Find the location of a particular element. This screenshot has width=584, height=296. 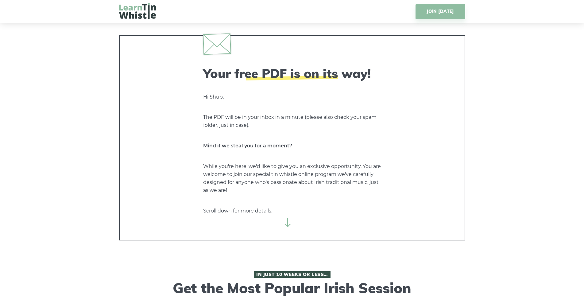

p: While you're here, we'd like to give you an exclusive opportunity. You are welcome to join our sp... is located at coordinates (292, 178).